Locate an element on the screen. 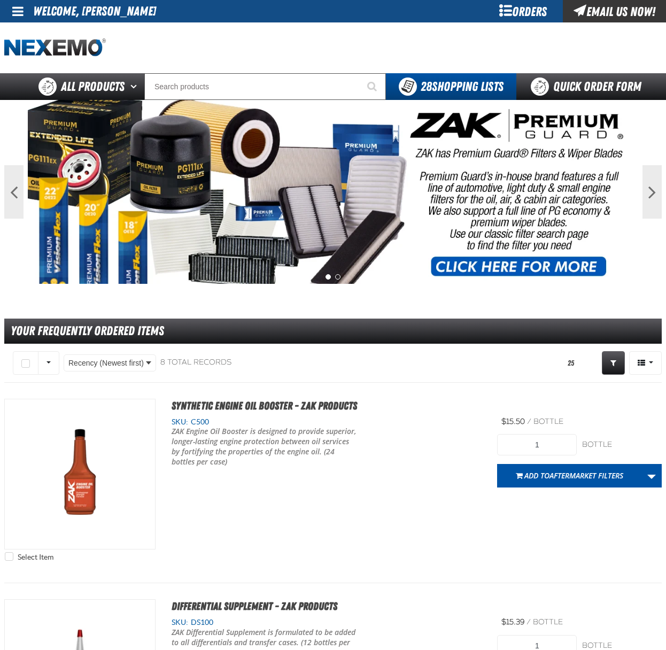 This screenshot has width=666, height=650. span: $15.39 is located at coordinates (513, 622).